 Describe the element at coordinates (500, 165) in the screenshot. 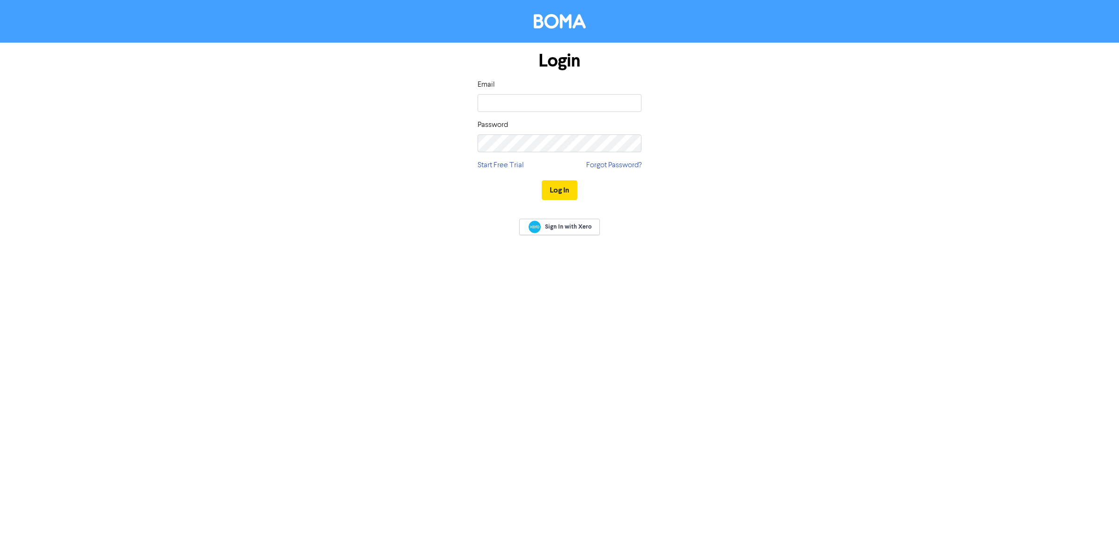

I see `a: Start Free Trial` at that location.